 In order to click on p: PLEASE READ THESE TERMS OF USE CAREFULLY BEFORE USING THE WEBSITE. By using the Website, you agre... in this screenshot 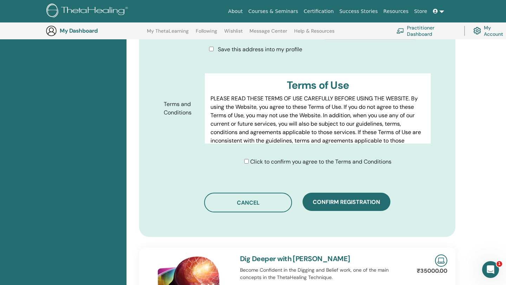, I will do `click(318, 124)`.